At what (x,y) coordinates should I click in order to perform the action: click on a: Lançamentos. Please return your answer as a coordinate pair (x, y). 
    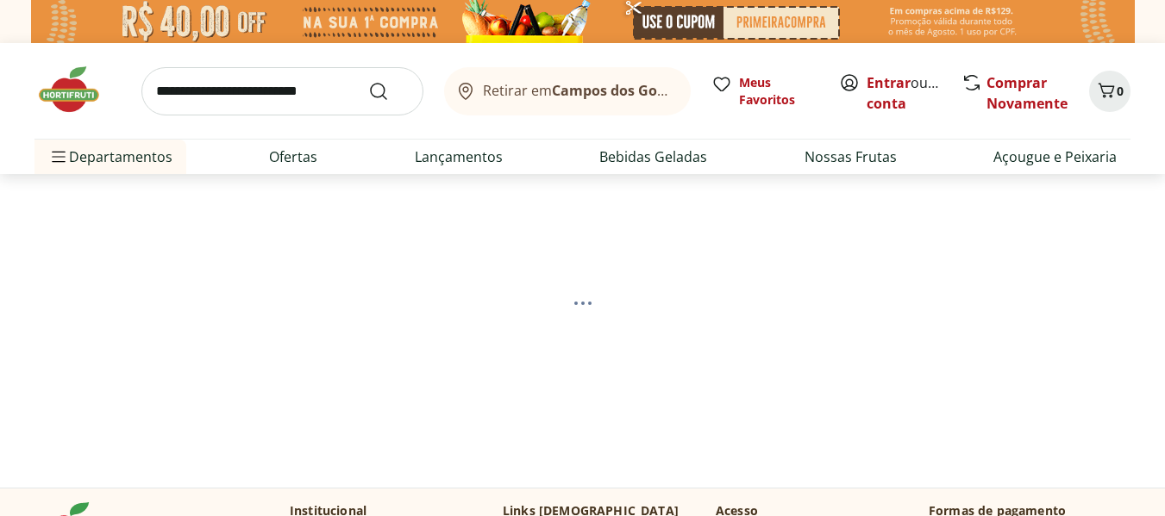
    Looking at the image, I should click on (459, 157).